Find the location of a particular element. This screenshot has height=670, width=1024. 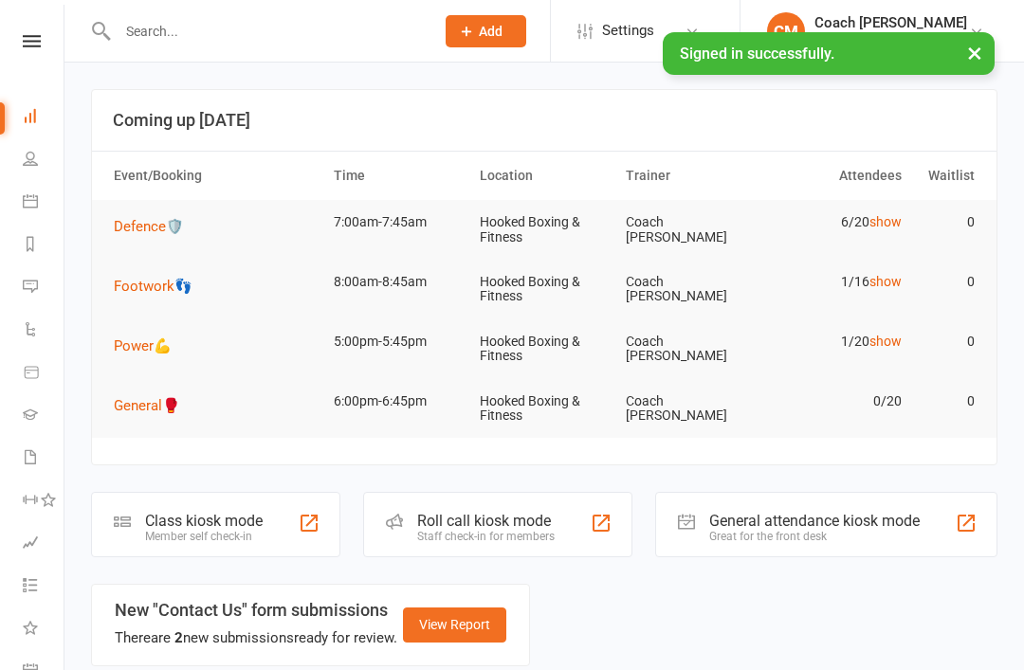

a: Calendar is located at coordinates (44, 203).